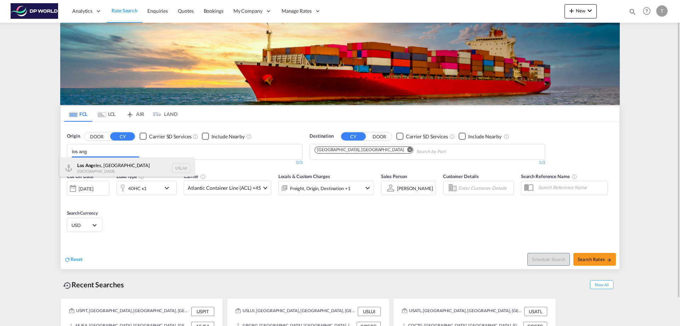  Describe the element at coordinates (69, 199) in the screenshot. I see `md-datepicker: Select` at that location.